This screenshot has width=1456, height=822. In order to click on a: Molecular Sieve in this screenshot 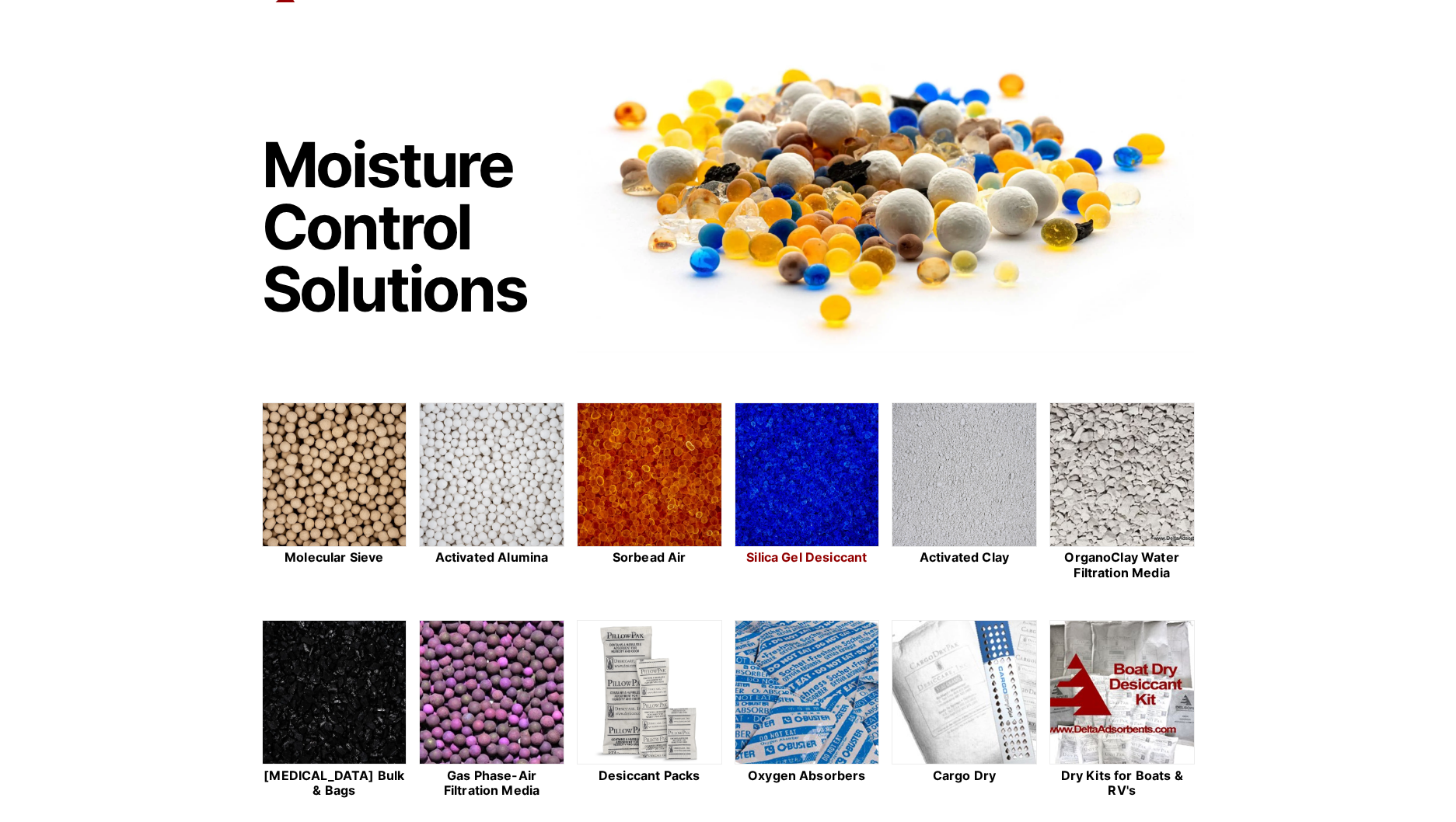, I will do `click(334, 493)`.